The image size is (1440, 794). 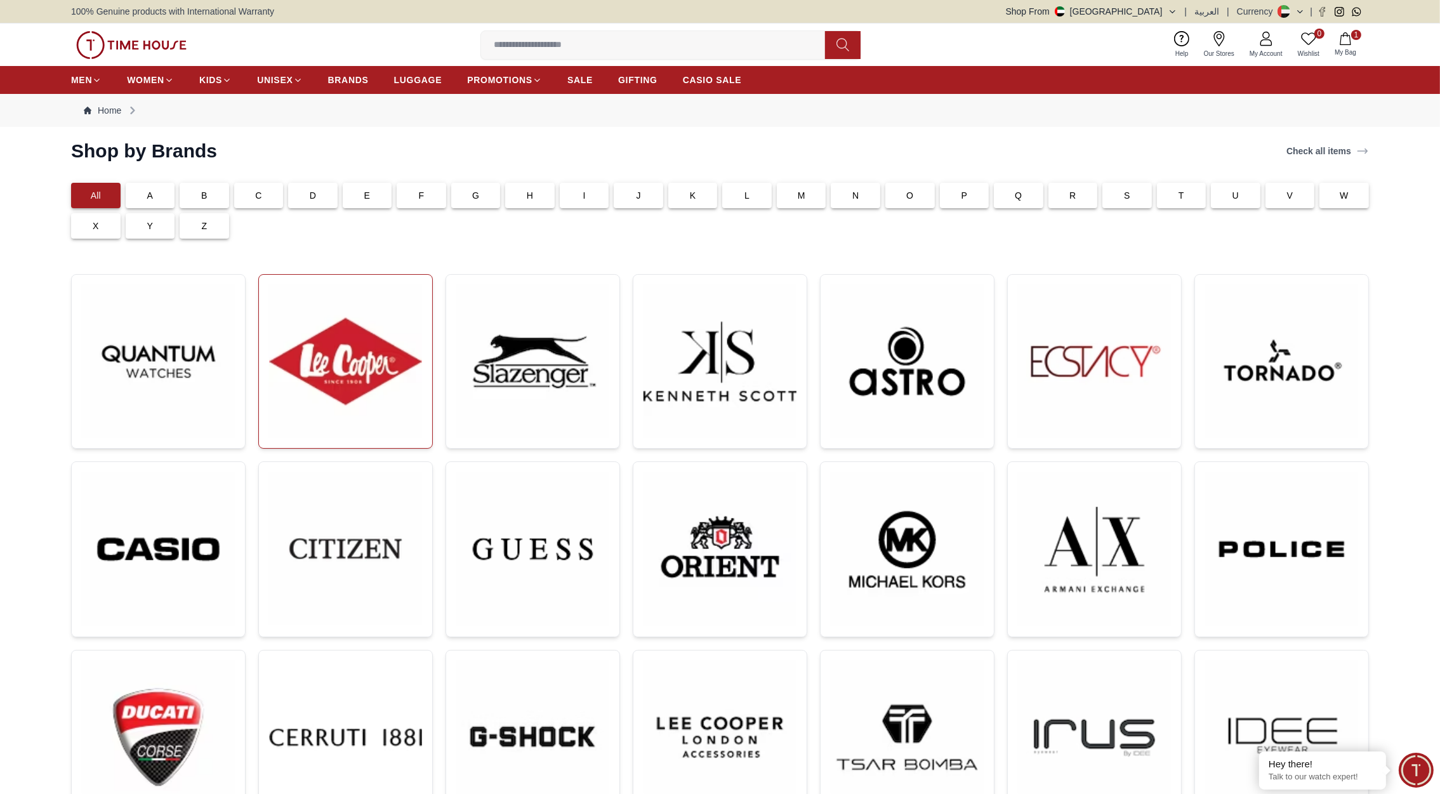 What do you see at coordinates (720, 110) in the screenshot?
I see `nav: Breadcrumb` at bounding box center [720, 110].